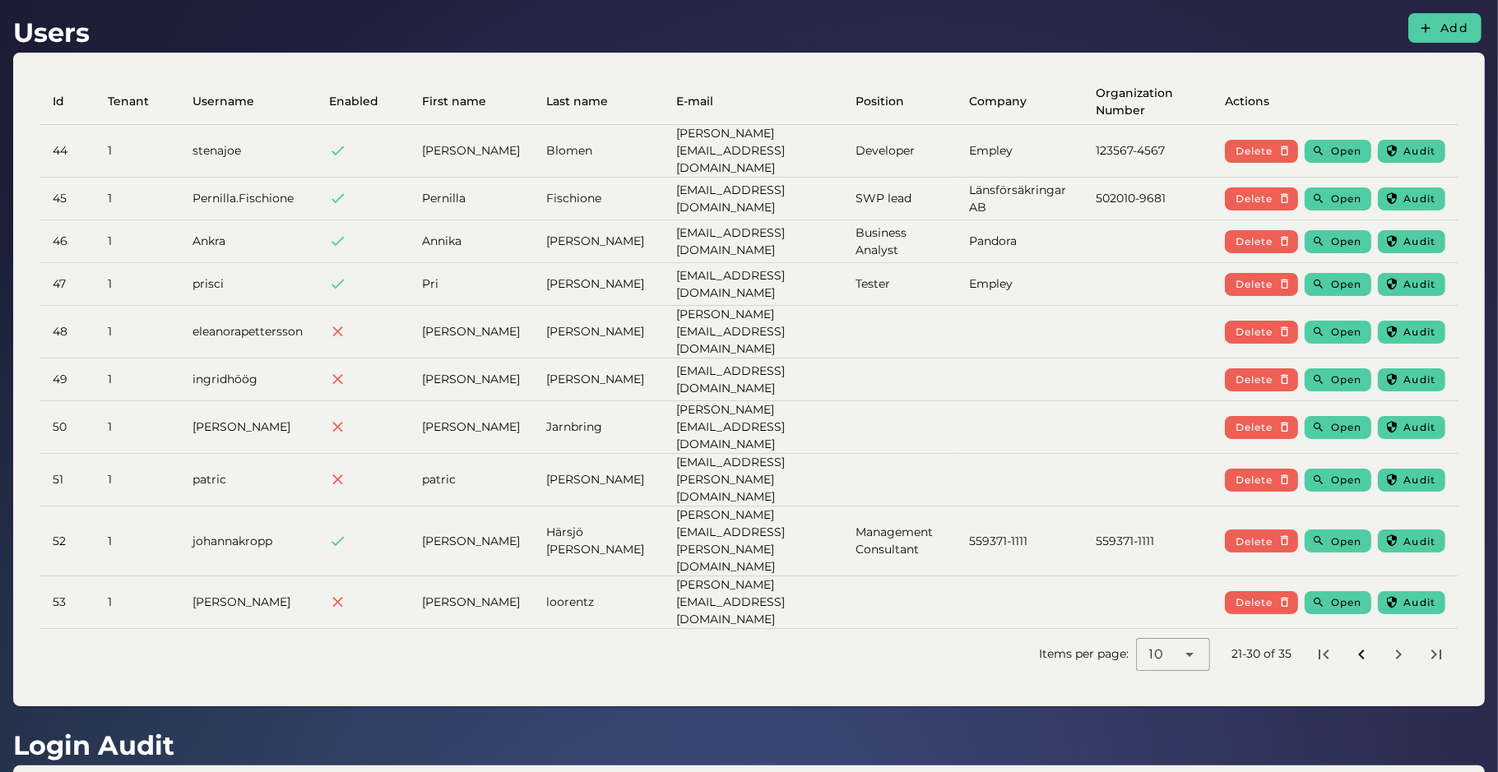 The width and height of the screenshot is (1498, 772). I want to click on span: Username, so click(223, 101).